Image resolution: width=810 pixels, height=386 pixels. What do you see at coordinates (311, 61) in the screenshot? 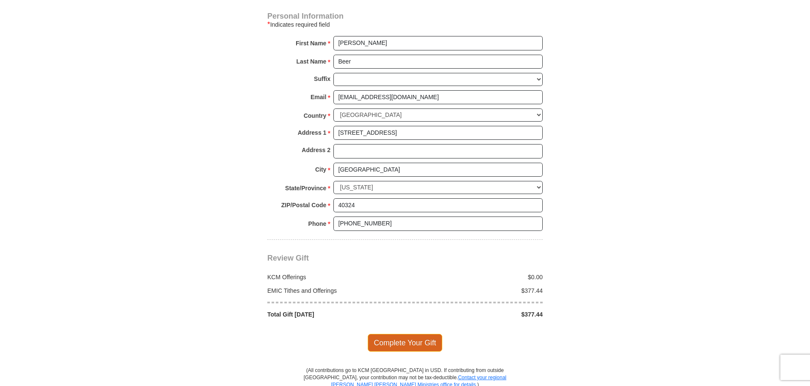
I see `strong: Last Name` at bounding box center [311, 61].